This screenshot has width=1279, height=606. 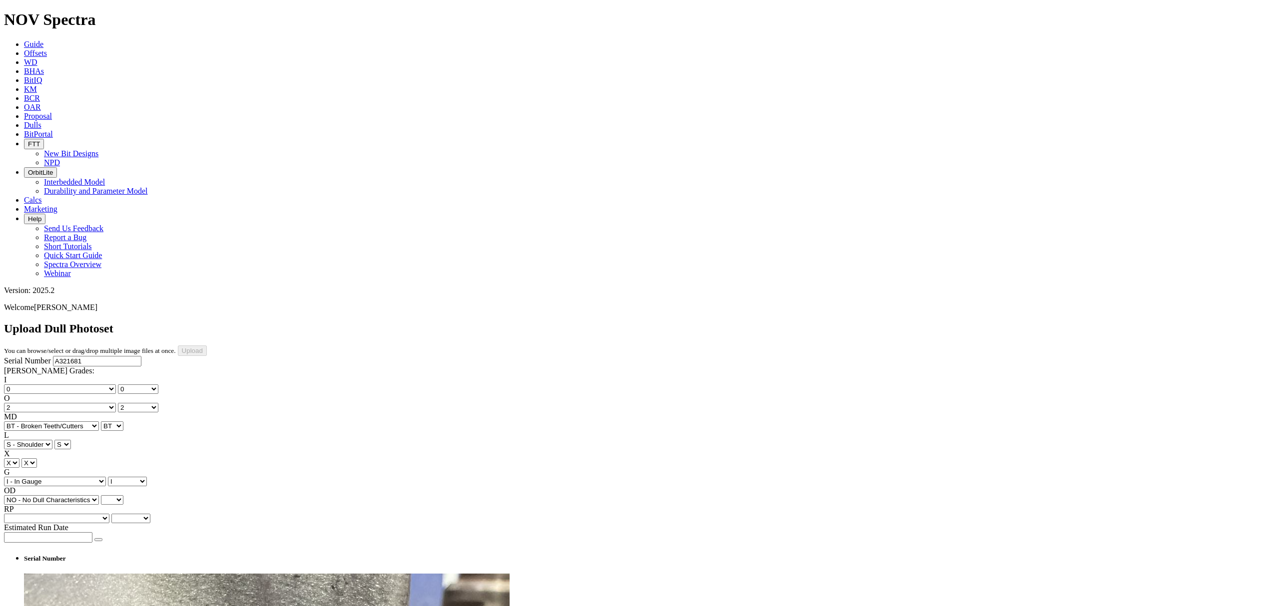 What do you see at coordinates (72, 264) in the screenshot?
I see `a: Spectra Overview` at bounding box center [72, 264].